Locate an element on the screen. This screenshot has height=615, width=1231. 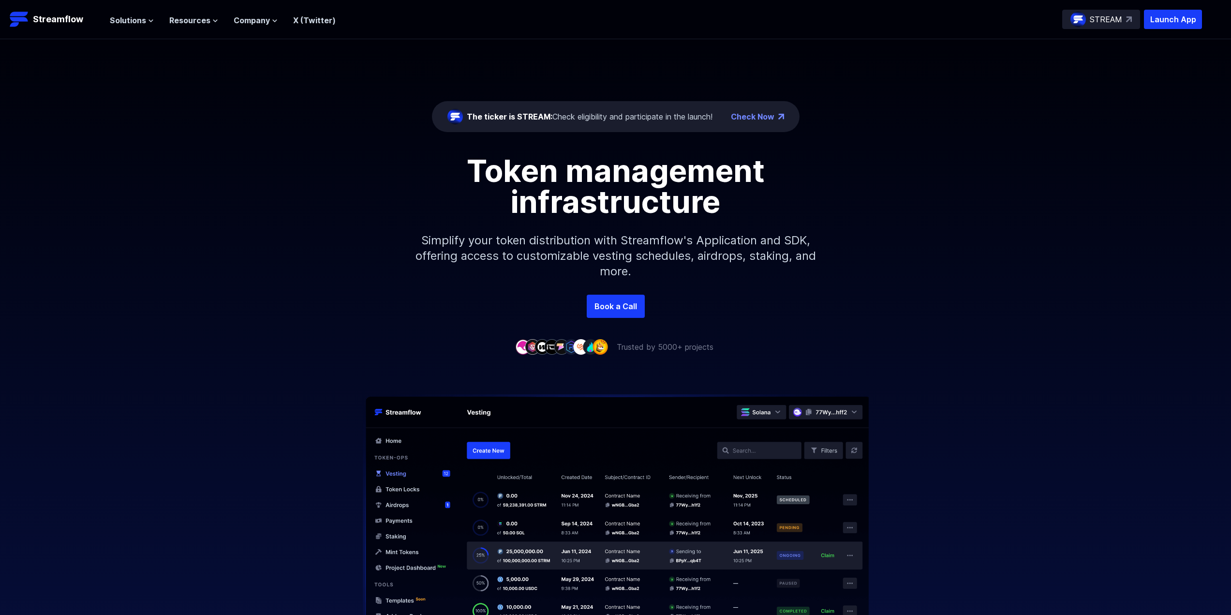
button: Resources is located at coordinates (194, 20).